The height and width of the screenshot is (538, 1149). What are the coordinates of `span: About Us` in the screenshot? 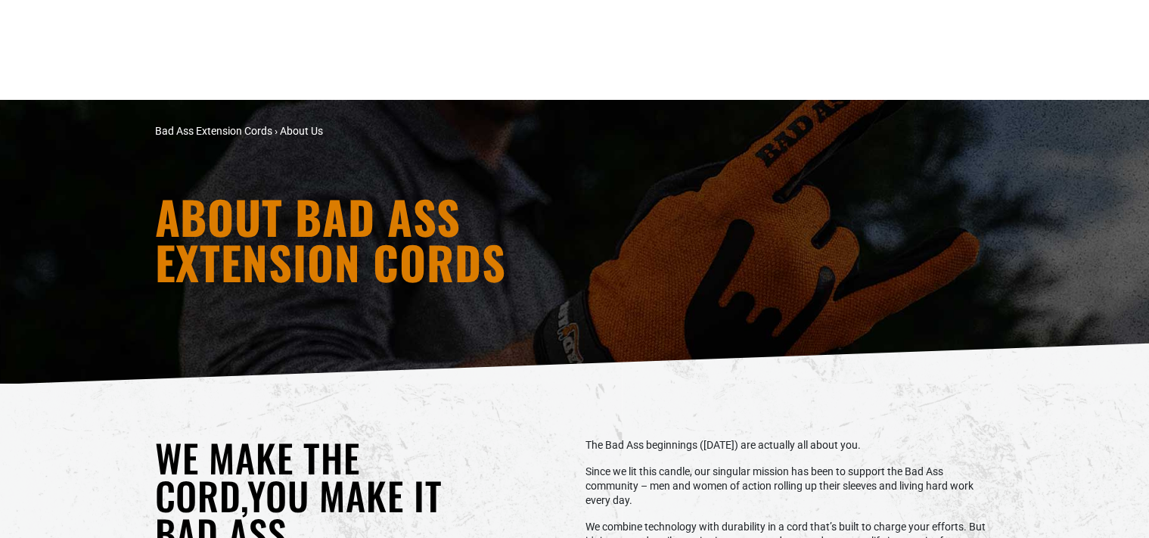 It's located at (301, 131).